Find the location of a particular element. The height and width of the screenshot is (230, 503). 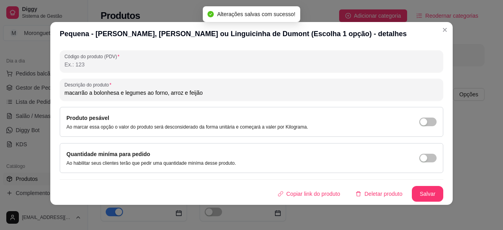

label: Código do produto (PDV) is located at coordinates (93, 56).